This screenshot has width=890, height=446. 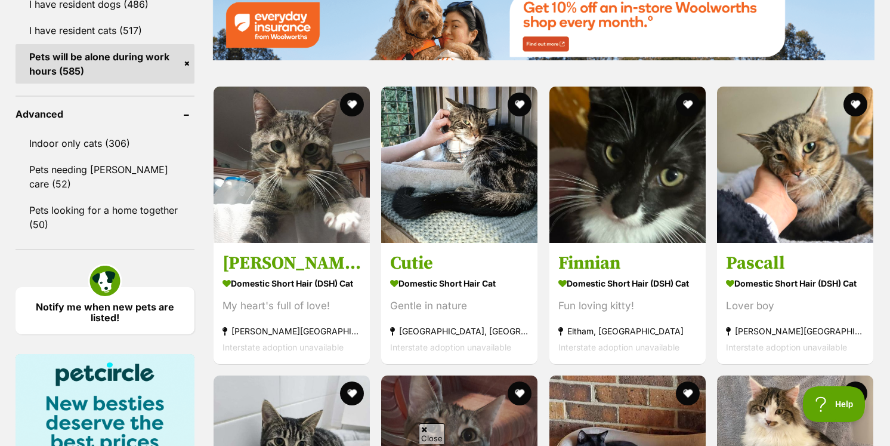 I want to click on div: Fun loving kitty!, so click(x=628, y=306).